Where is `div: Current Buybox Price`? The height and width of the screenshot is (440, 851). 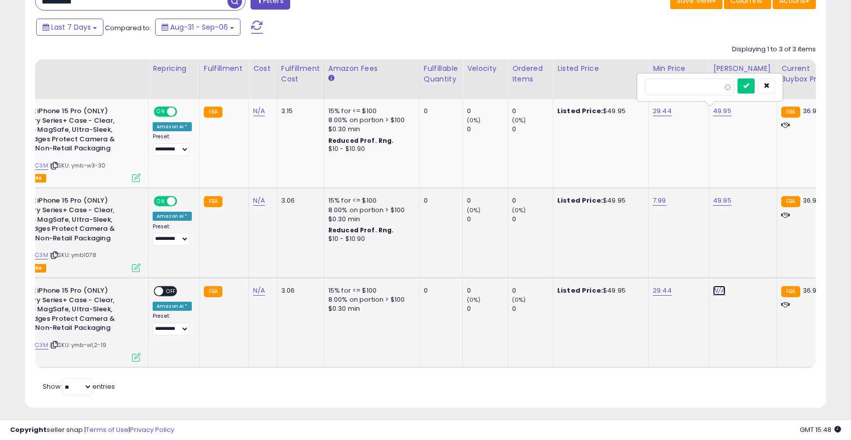
div: Current Buybox Price is located at coordinates (807, 74).